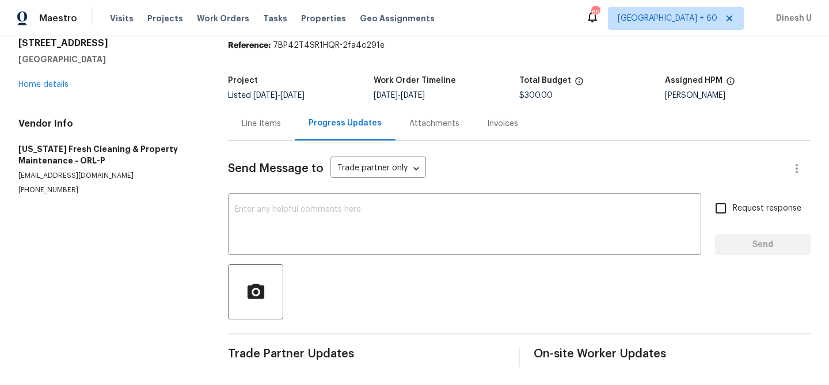 This screenshot has height=385, width=829. Describe the element at coordinates (536, 96) in the screenshot. I see `span: $300.00` at that location.